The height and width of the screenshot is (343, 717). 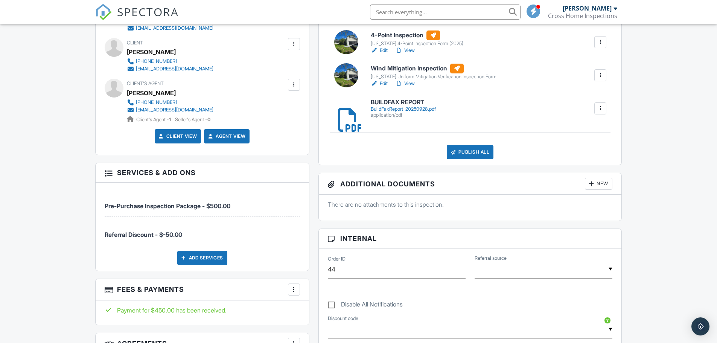 What do you see at coordinates (202, 173) in the screenshot?
I see `h3: Services & Add ons` at bounding box center [202, 173].